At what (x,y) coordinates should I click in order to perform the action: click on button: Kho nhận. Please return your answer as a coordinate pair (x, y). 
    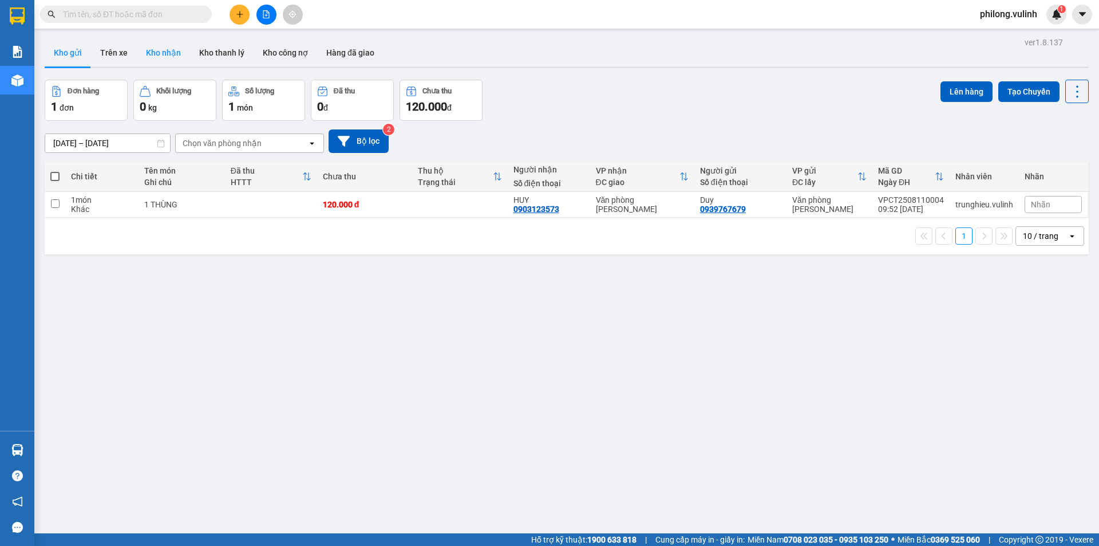
    Looking at the image, I should click on (163, 53).